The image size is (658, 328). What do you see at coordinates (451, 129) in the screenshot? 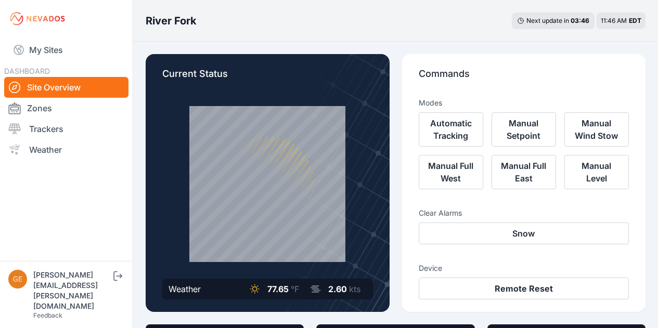
I see `button: Automatic Tracking` at bounding box center [451, 129].